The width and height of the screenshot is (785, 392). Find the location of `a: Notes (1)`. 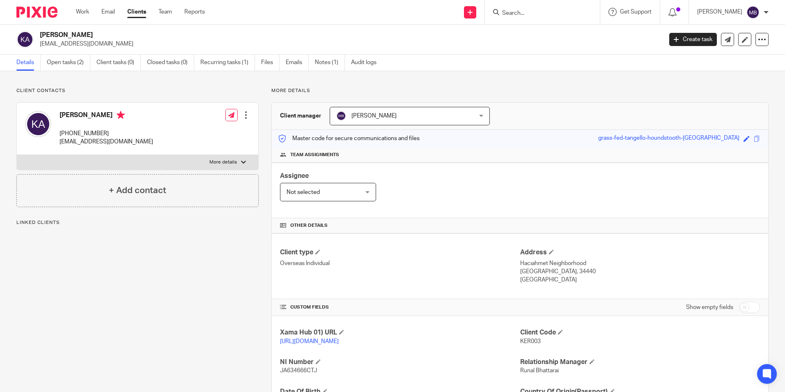

a: Notes (1) is located at coordinates (330, 62).